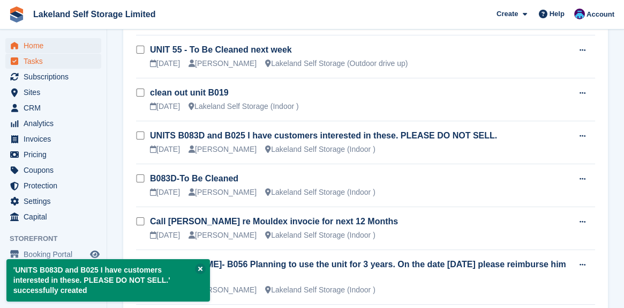 This screenshot has width=624, height=308. Describe the element at coordinates (56, 77) in the screenshot. I see `span: Subscriptions` at that location.